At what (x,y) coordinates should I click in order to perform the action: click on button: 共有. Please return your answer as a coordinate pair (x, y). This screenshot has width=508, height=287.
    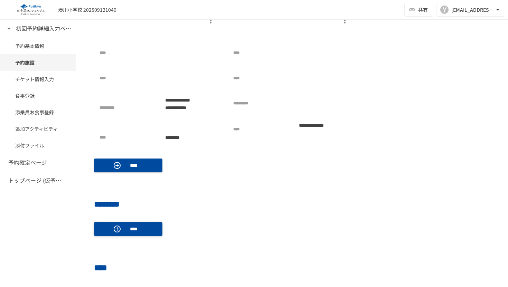
    Looking at the image, I should click on (419, 10).